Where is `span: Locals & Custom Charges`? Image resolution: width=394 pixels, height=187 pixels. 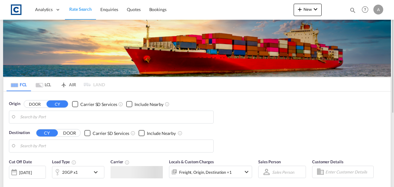 span: Locals & Custom Charges is located at coordinates (192, 162).